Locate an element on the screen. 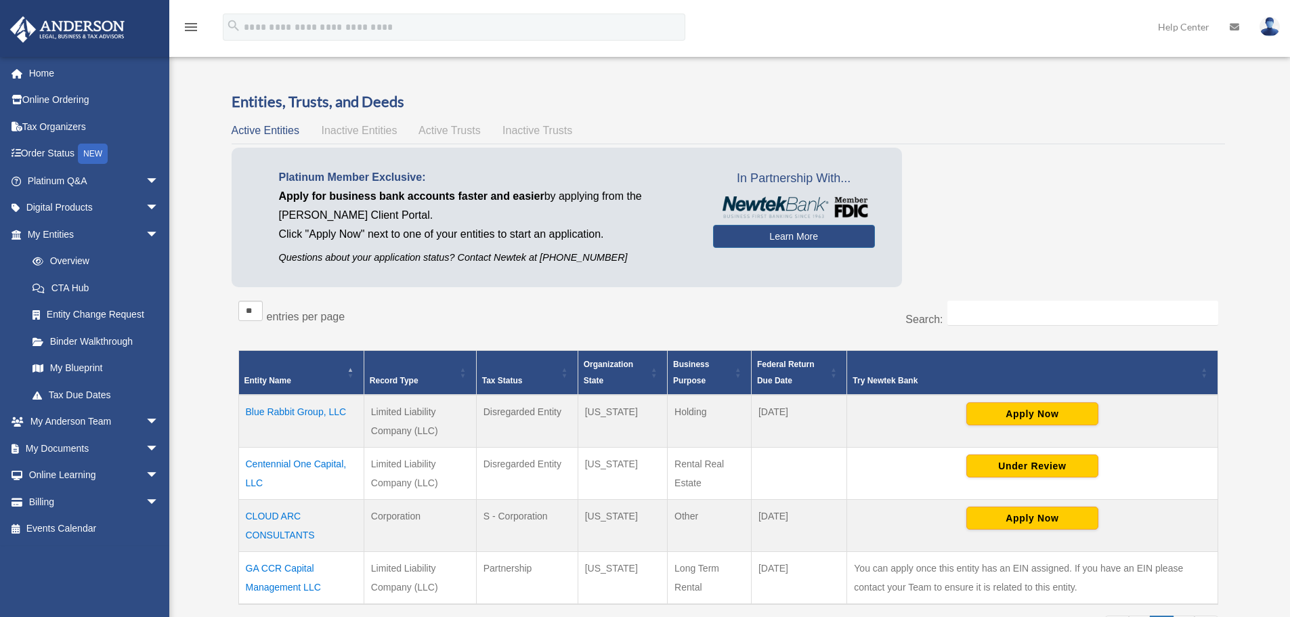 The width and height of the screenshot is (1290, 617). td: Corporation is located at coordinates (420, 526).